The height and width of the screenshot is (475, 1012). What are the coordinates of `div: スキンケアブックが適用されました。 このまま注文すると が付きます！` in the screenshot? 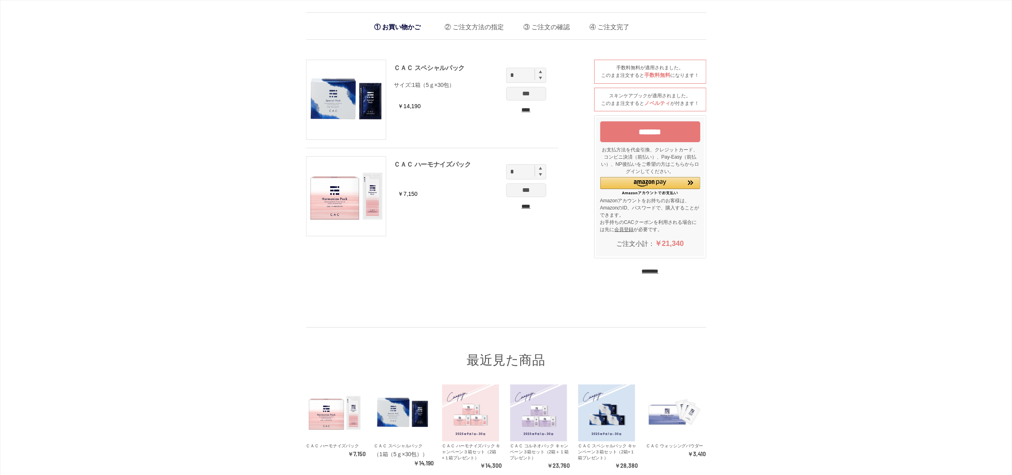 It's located at (650, 100).